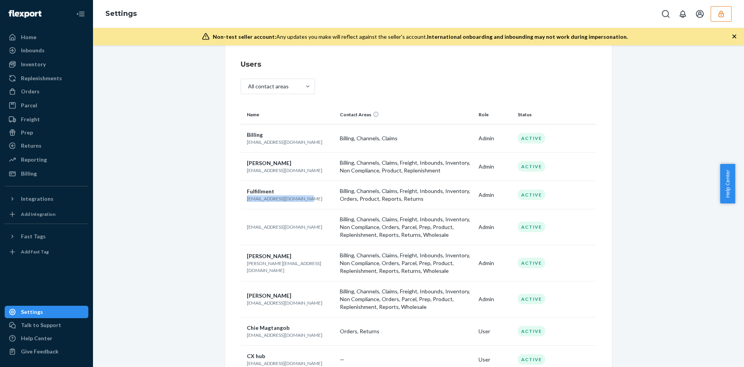  Describe the element at coordinates (30, 119) in the screenshot. I see `div: Freight` at that location.